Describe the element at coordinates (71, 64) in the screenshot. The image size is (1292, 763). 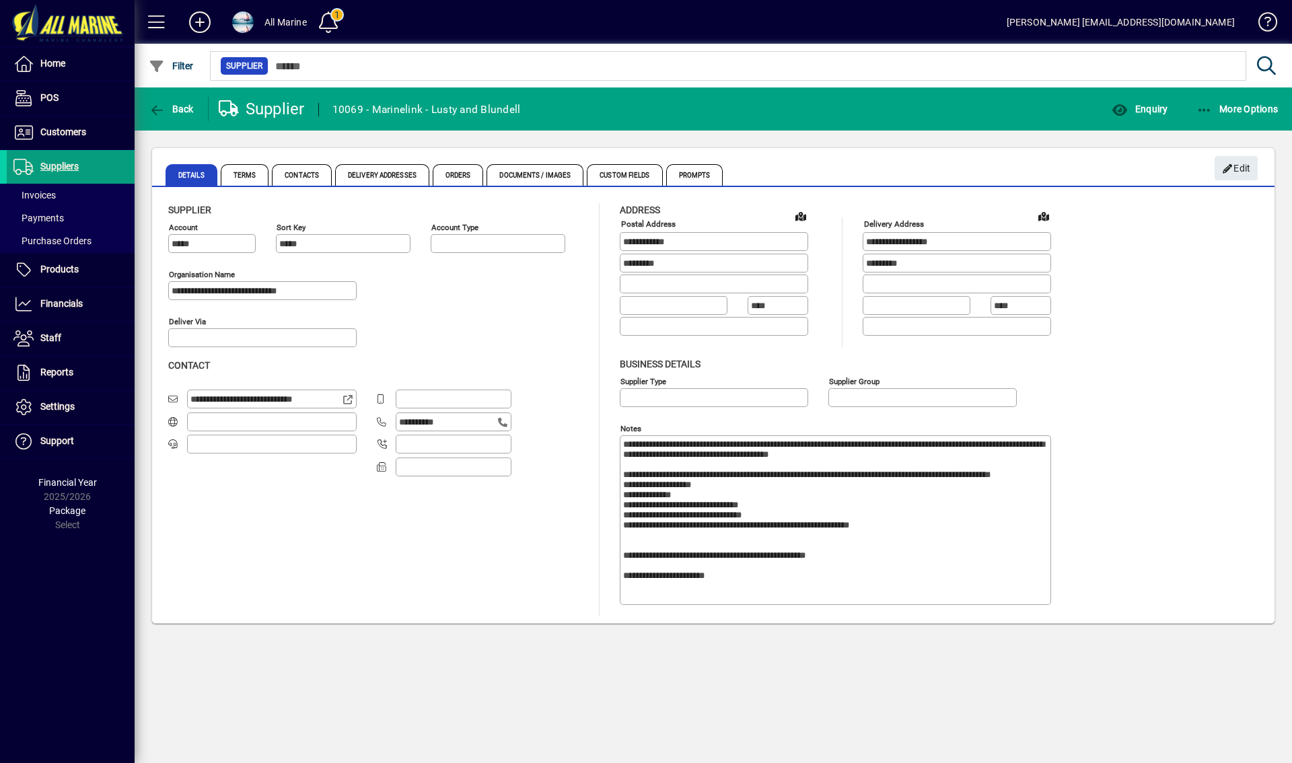
I see `a: Home` at that location.